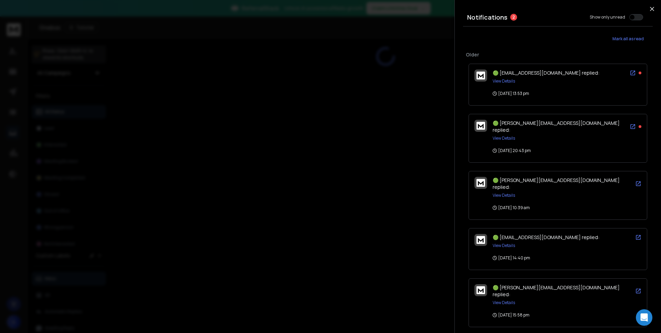 This screenshot has width=661, height=333. What do you see at coordinates (628, 39) in the screenshot?
I see `span: Mark all as read` at bounding box center [628, 39].